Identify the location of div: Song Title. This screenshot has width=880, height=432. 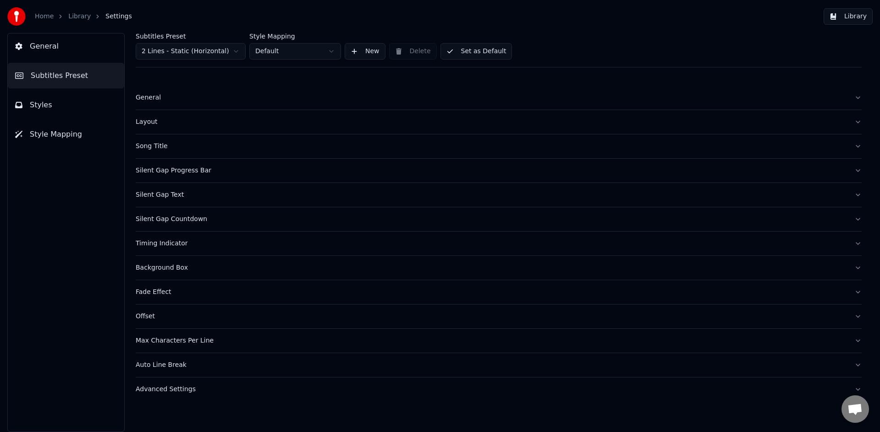
(491, 146).